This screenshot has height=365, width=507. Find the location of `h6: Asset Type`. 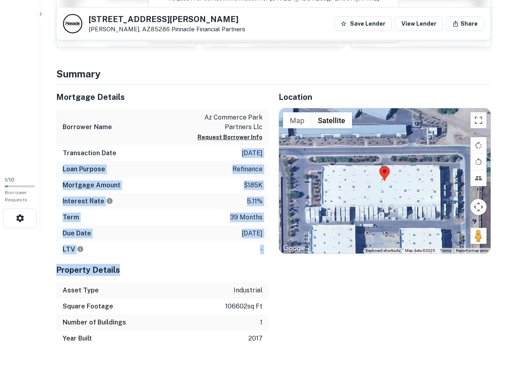

h6: Asset Type is located at coordinates (81, 291).